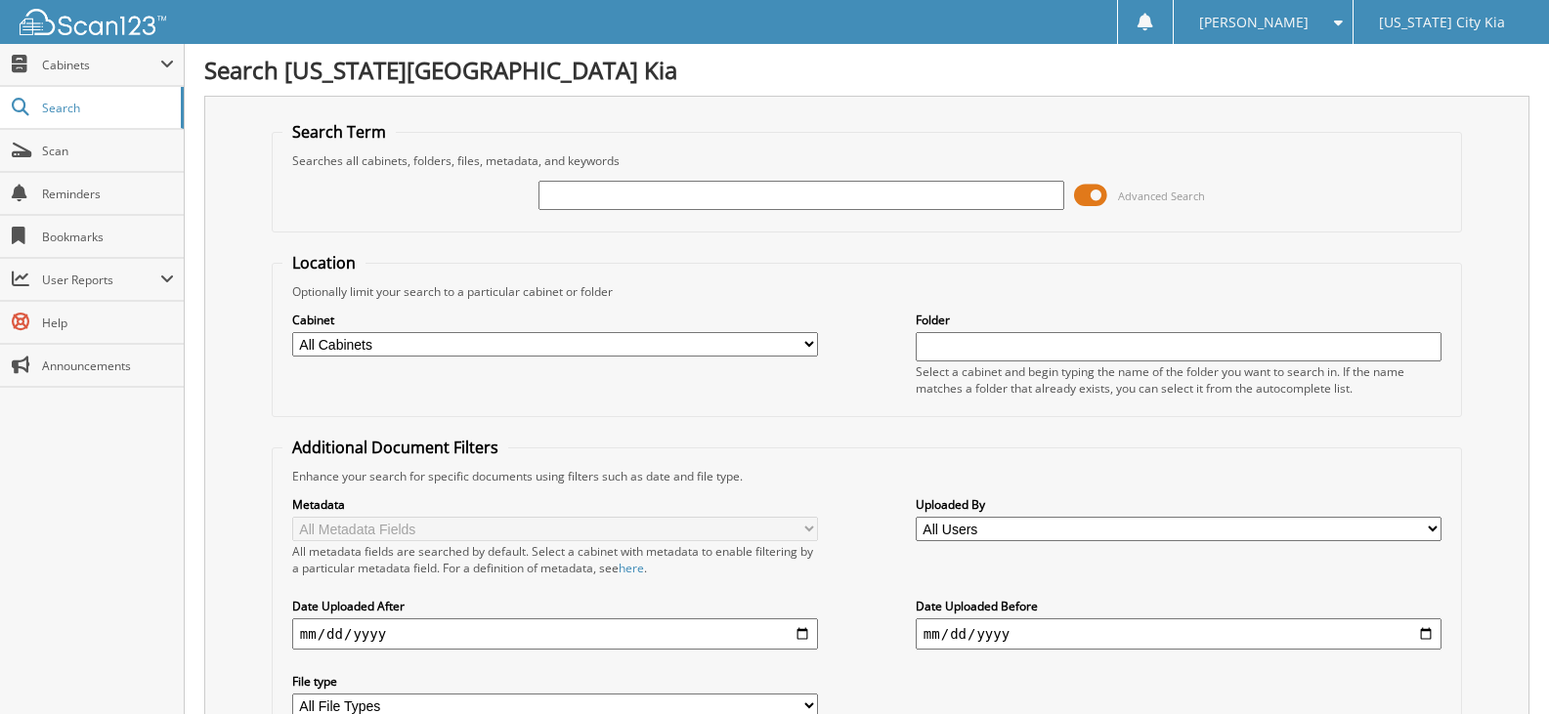 The image size is (1549, 714). Describe the element at coordinates (1179, 606) in the screenshot. I see `label: Date Uploaded Before` at that location.